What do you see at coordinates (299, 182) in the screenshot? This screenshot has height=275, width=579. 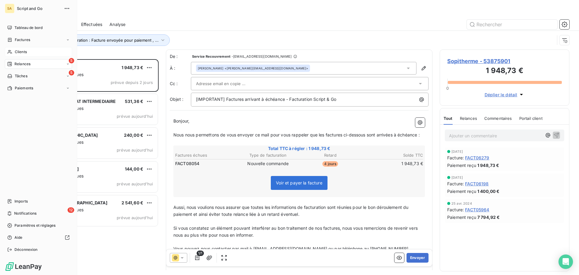 I see `span: Voir et payer la facture` at bounding box center [299, 182].